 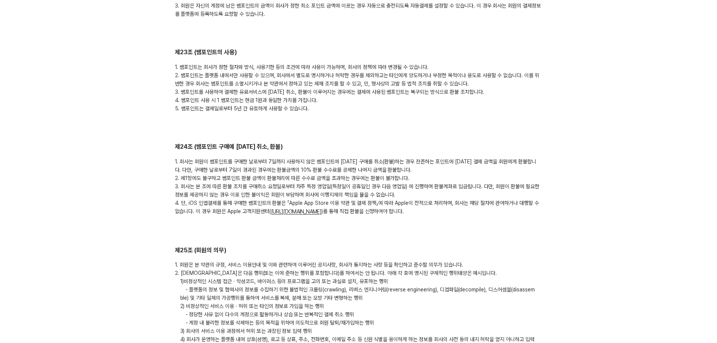 What do you see at coordinates (358, 294) in the screenshot?
I see `span: - 플랫폼의 정보 및 협력사의 정보를 수집하기 위한 불법적인 크롤링(crawling), 리버스 엔지니어링(reverse engineering), 디컴파일(decompile),...` at bounding box center [358, 294].